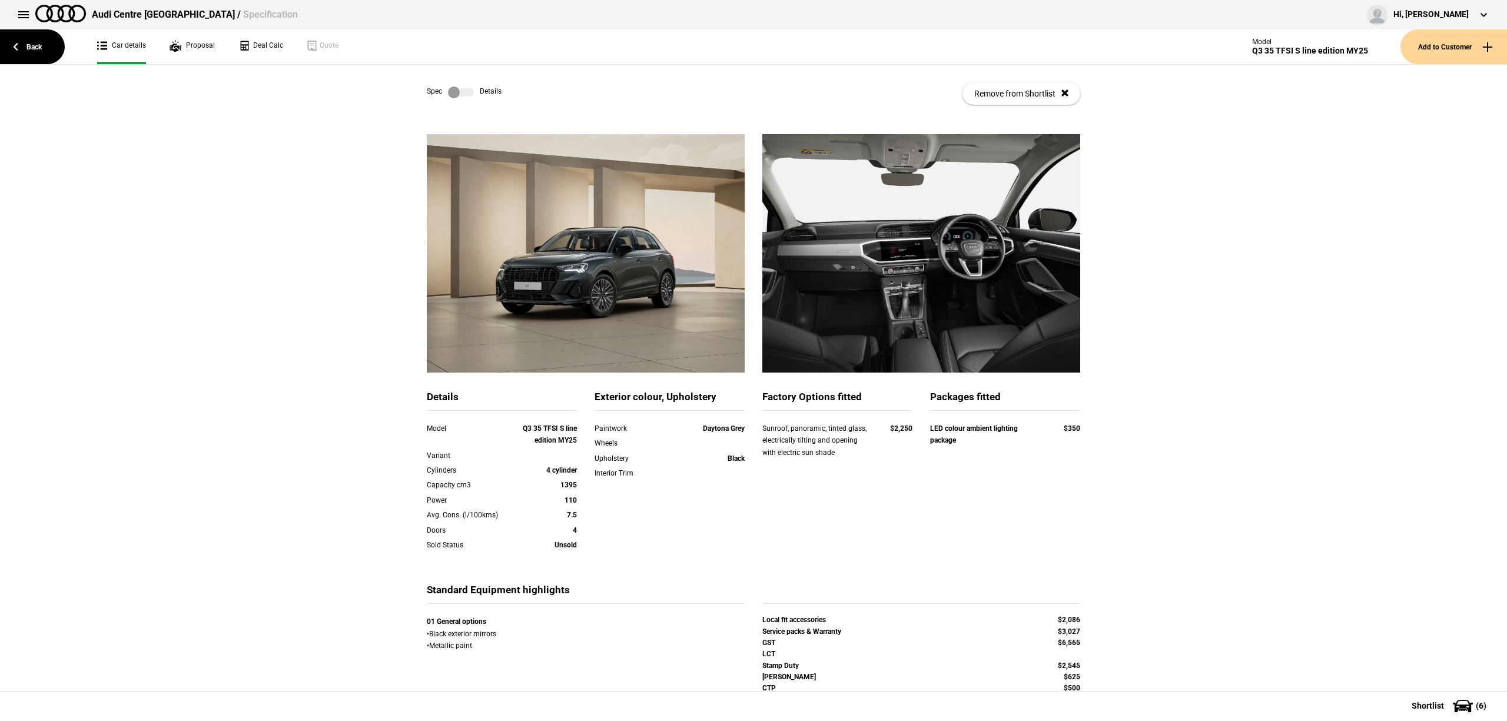  What do you see at coordinates (901, 429) in the screenshot?
I see `strong: $2,250` at bounding box center [901, 429].